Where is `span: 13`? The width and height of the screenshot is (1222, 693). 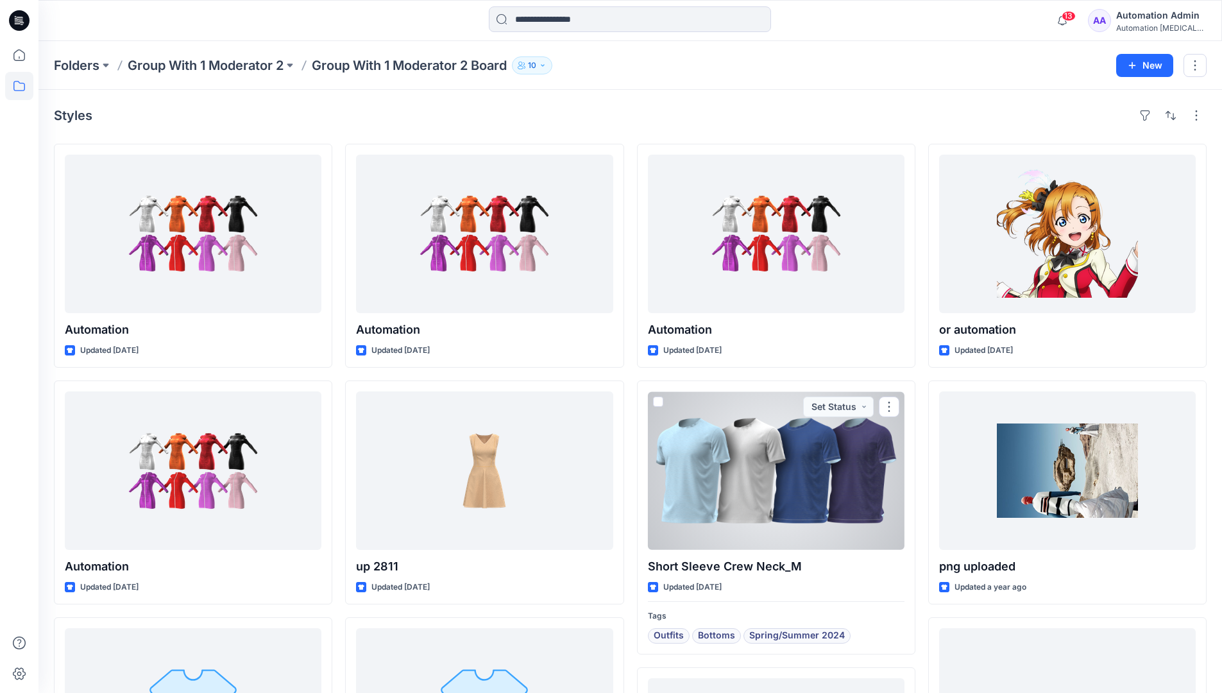
span: 13 is located at coordinates (1069, 16).